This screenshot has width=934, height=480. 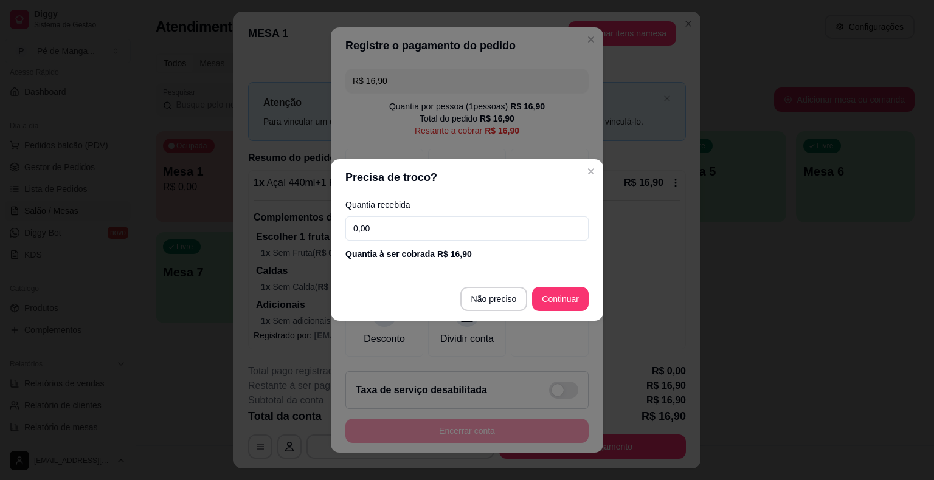 What do you see at coordinates (467, 205) in the screenshot?
I see `label: Quantia recebida` at bounding box center [467, 205].